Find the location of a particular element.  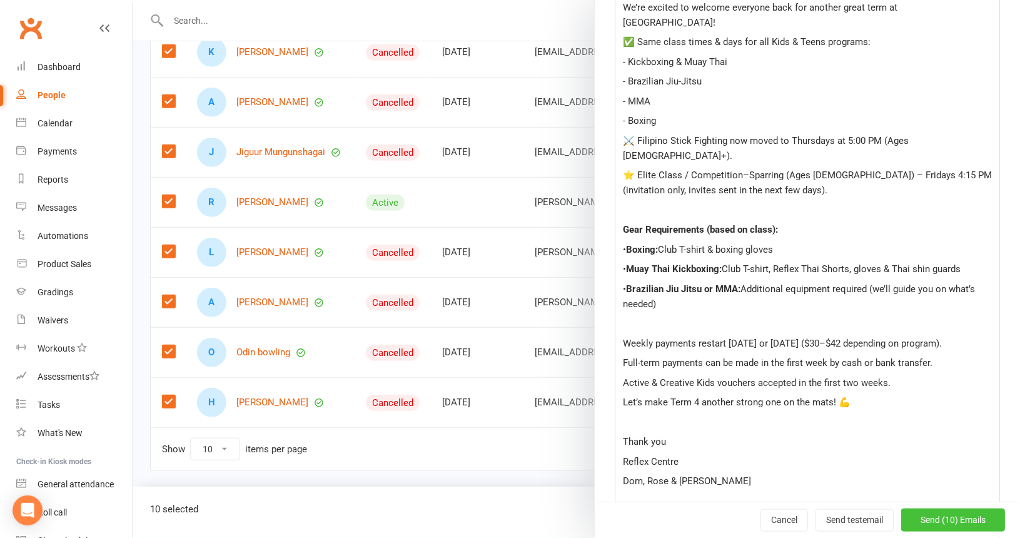

a: Automations is located at coordinates (74, 236).